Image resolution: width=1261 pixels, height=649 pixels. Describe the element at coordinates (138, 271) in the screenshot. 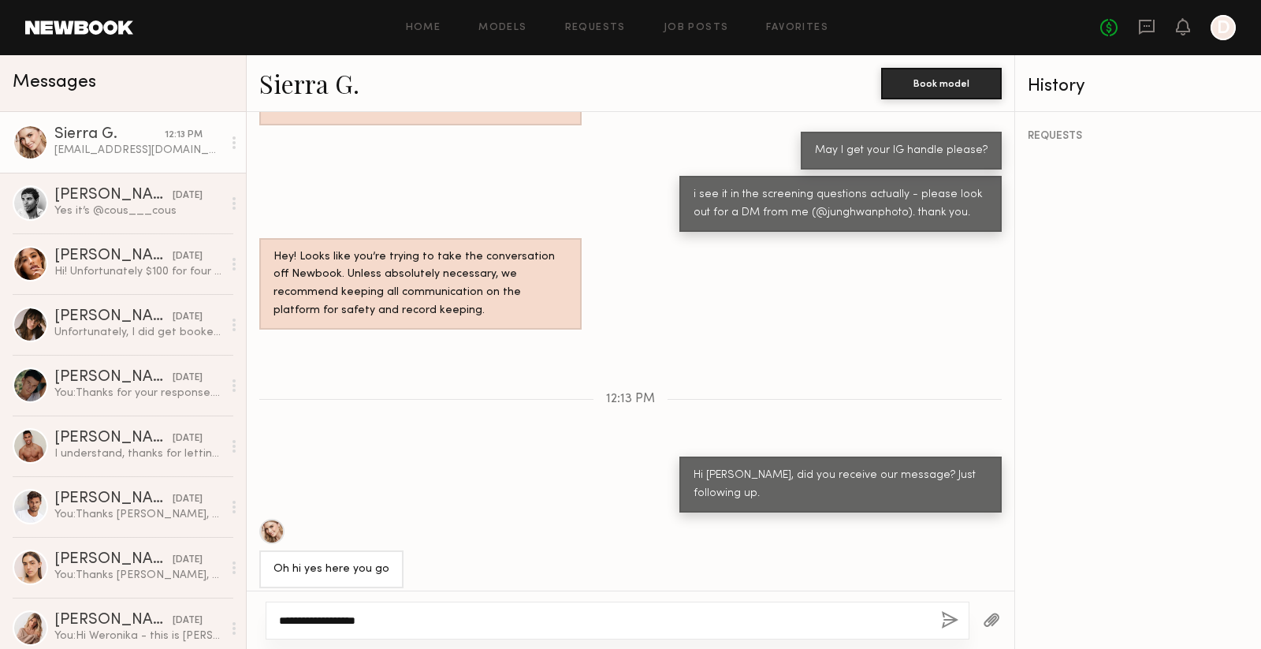

I see `div: Hi! Unfortunately $100 for four hours is below my rate but I wish you luck!` at that location.